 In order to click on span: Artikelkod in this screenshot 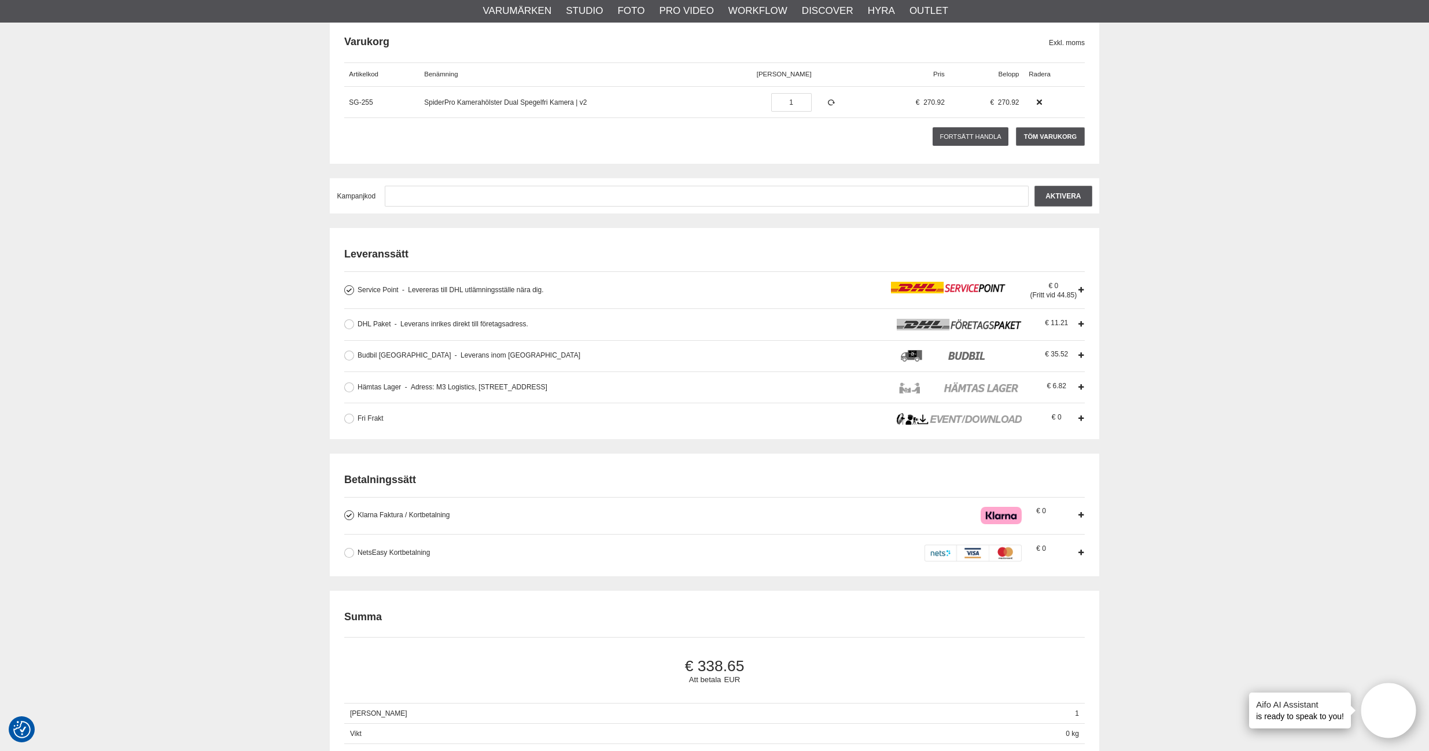, I will do `click(363, 74)`.